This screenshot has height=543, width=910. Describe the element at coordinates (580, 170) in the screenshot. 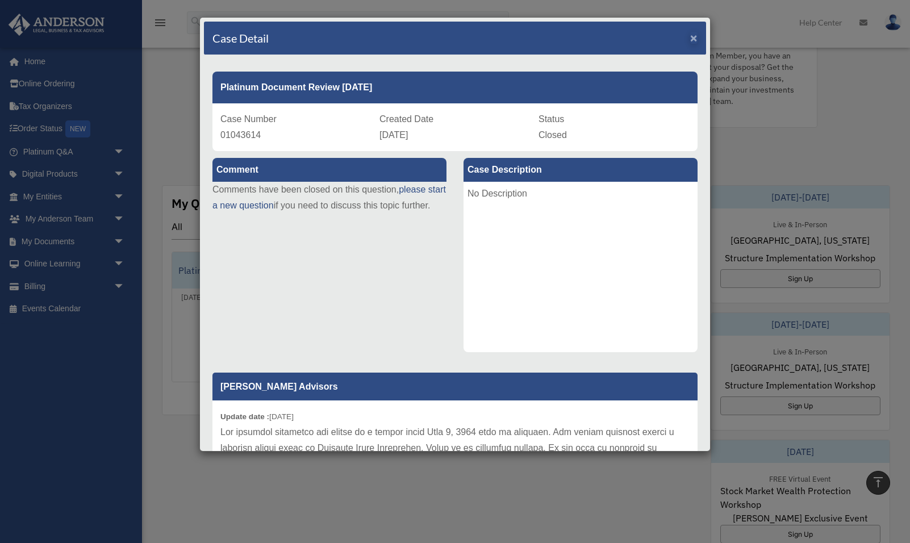

I see `label: Case Description` at that location.